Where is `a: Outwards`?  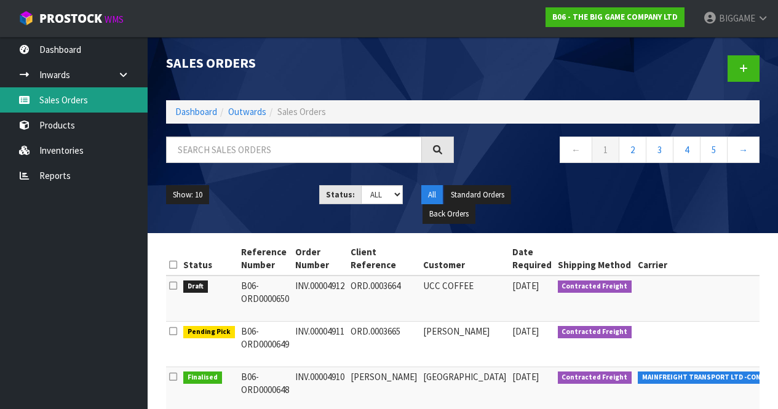
a: Outwards is located at coordinates (247, 111).